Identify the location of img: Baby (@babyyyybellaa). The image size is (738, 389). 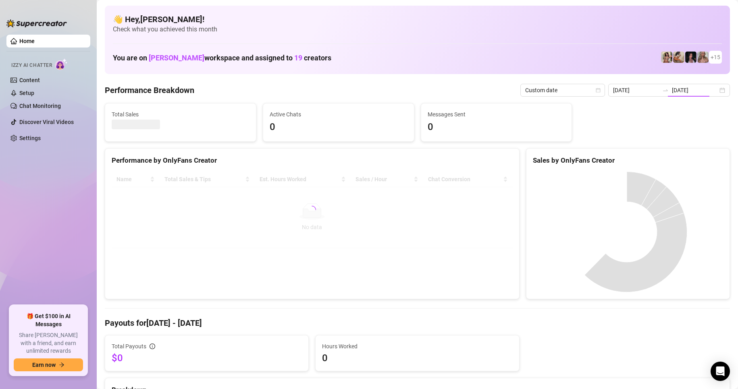
(691, 57).